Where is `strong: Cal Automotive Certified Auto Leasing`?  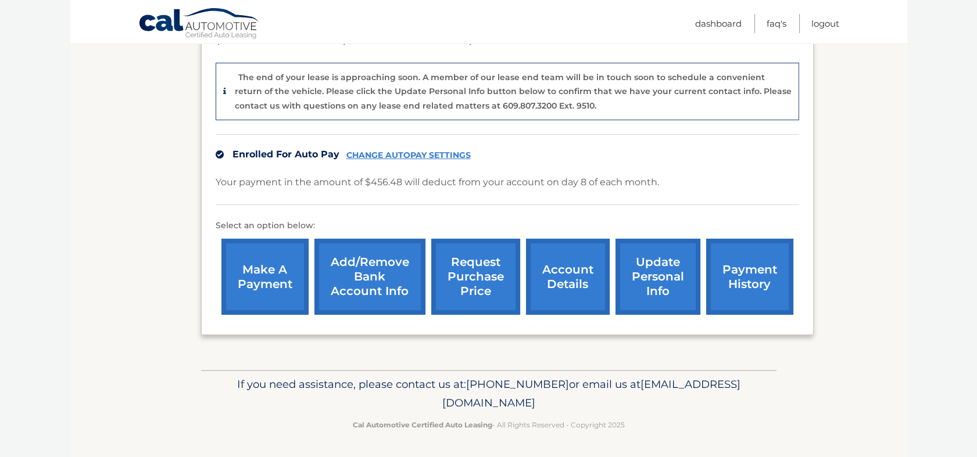
strong: Cal Automotive Certified Auto Leasing is located at coordinates (422, 425).